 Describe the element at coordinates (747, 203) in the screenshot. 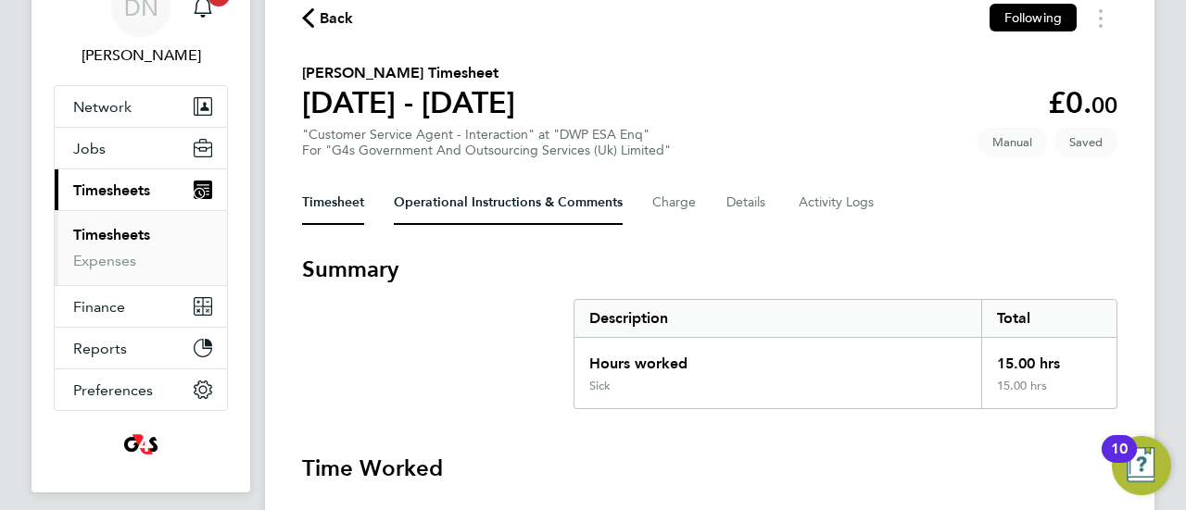

I see `button: Details` at that location.